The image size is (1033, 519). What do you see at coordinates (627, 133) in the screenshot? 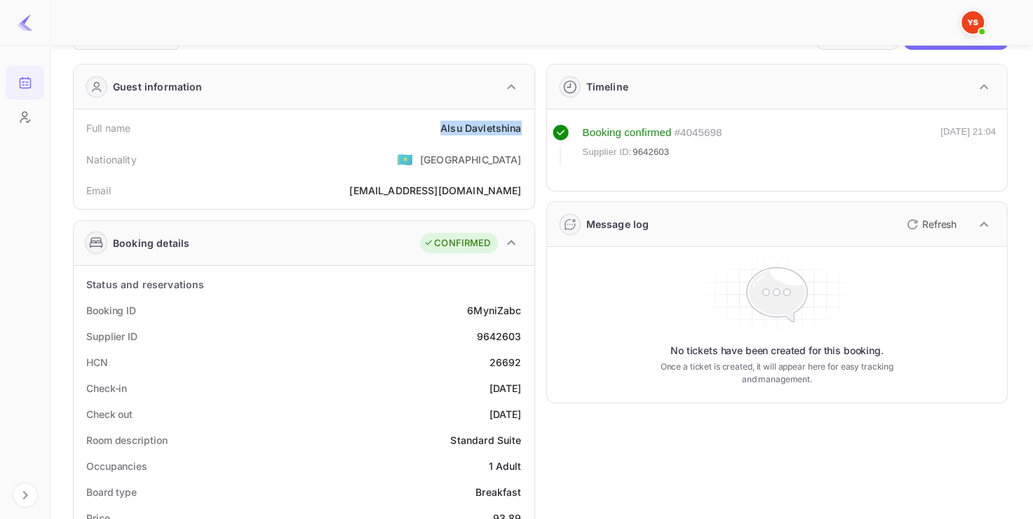
I see `div: Booking confirmed` at bounding box center [627, 133].